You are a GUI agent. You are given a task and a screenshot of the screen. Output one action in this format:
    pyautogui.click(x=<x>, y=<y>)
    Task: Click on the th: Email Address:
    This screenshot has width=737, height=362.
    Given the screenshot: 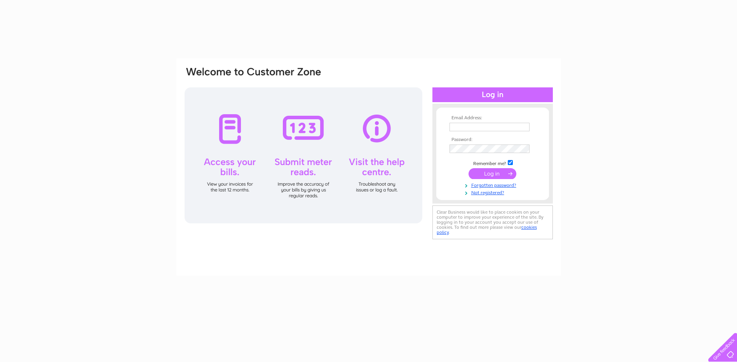 What is the action you would take?
    pyautogui.click(x=493, y=118)
    